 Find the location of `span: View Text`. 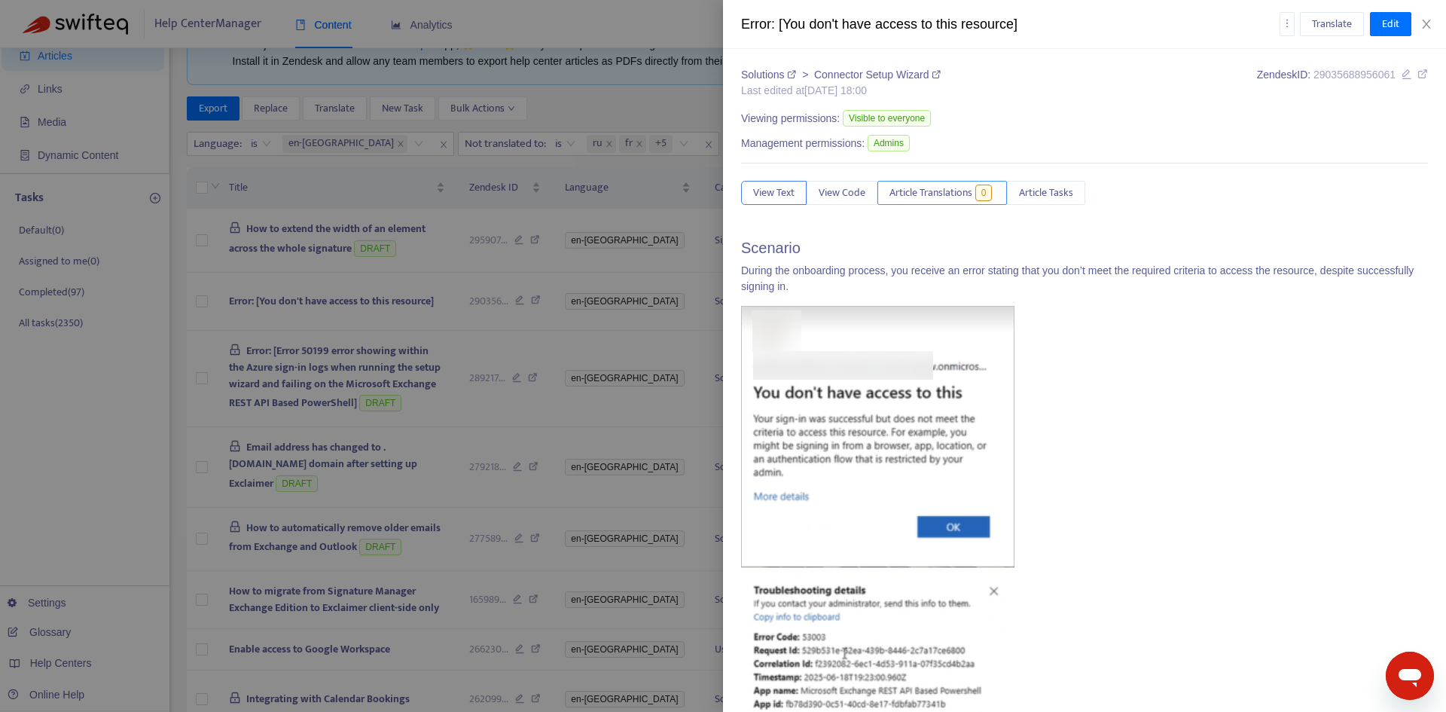

span: View Text is located at coordinates (773, 193).